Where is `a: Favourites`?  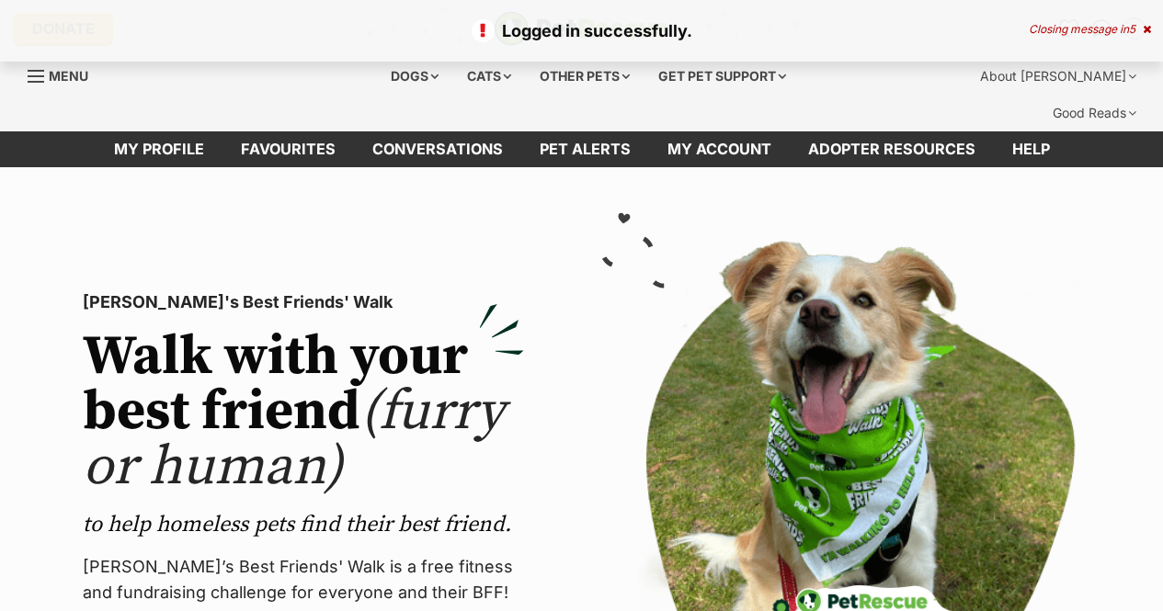 a: Favourites is located at coordinates (288, 149).